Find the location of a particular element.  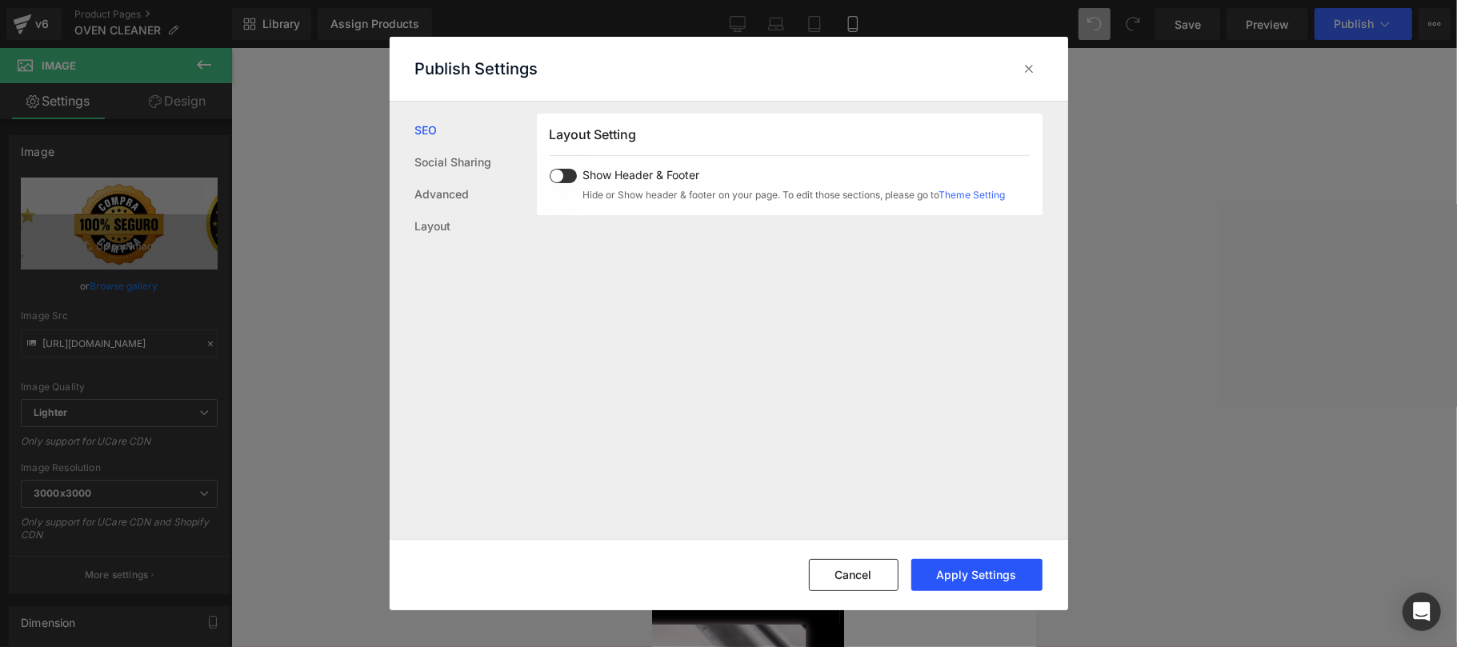

button: Cancel is located at coordinates (853, 575).